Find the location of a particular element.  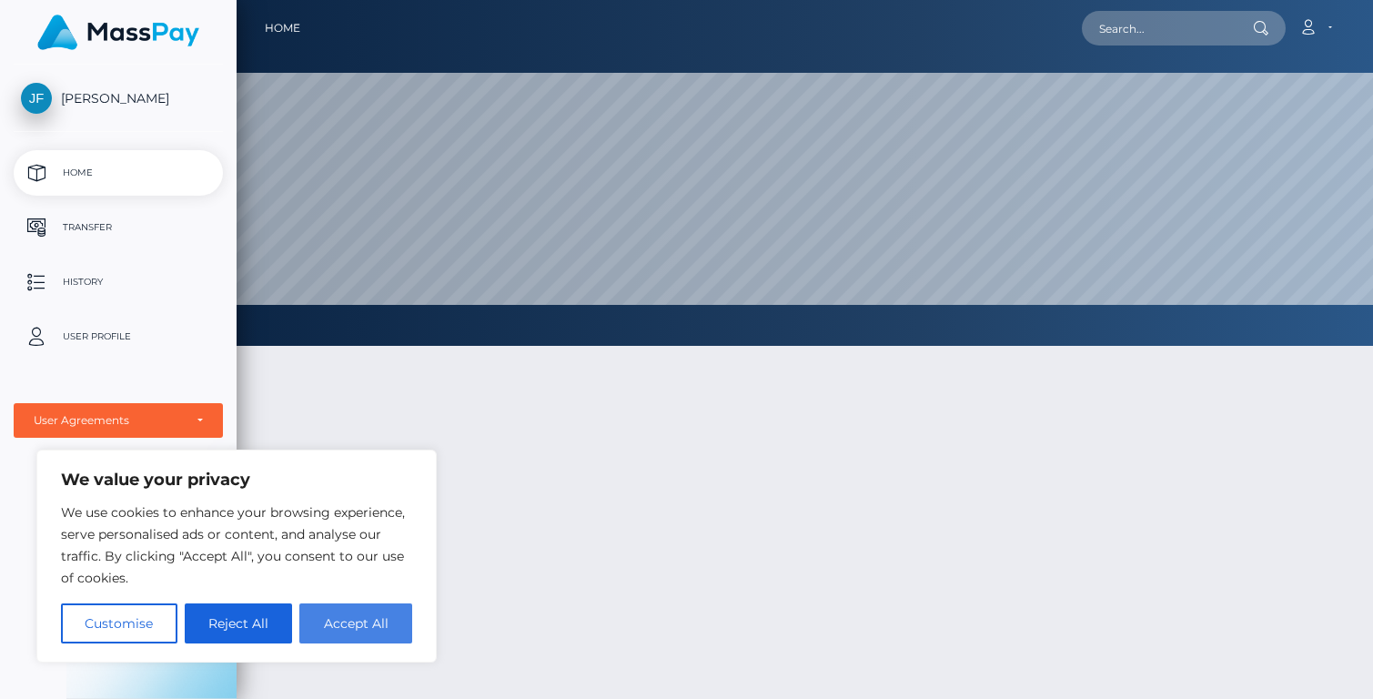

p: User Profile is located at coordinates (118, 337).